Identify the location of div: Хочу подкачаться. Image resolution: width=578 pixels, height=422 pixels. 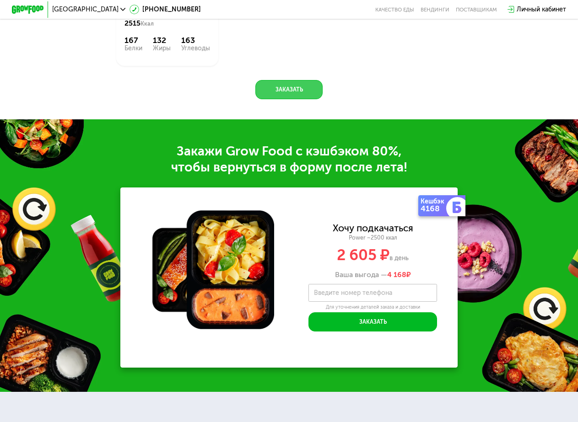
(373, 228).